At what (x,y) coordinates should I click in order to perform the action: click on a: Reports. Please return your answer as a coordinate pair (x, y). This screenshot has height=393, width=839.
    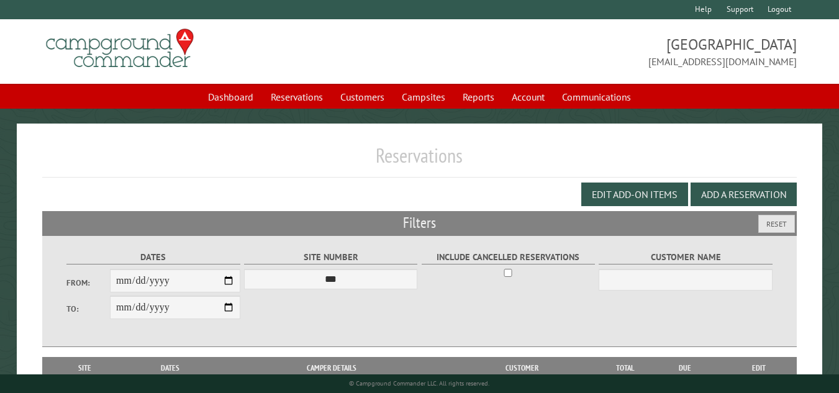
    Looking at the image, I should click on (478, 97).